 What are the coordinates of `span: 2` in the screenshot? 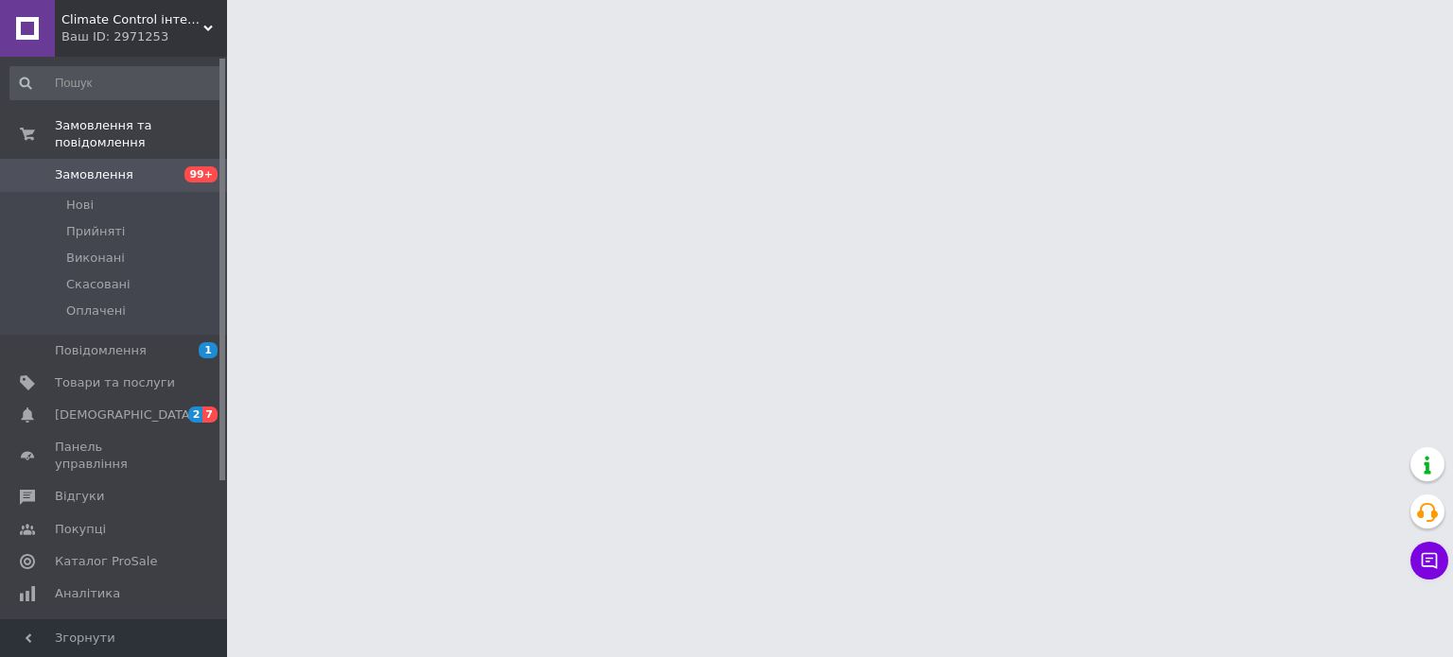 It's located at (196, 414).